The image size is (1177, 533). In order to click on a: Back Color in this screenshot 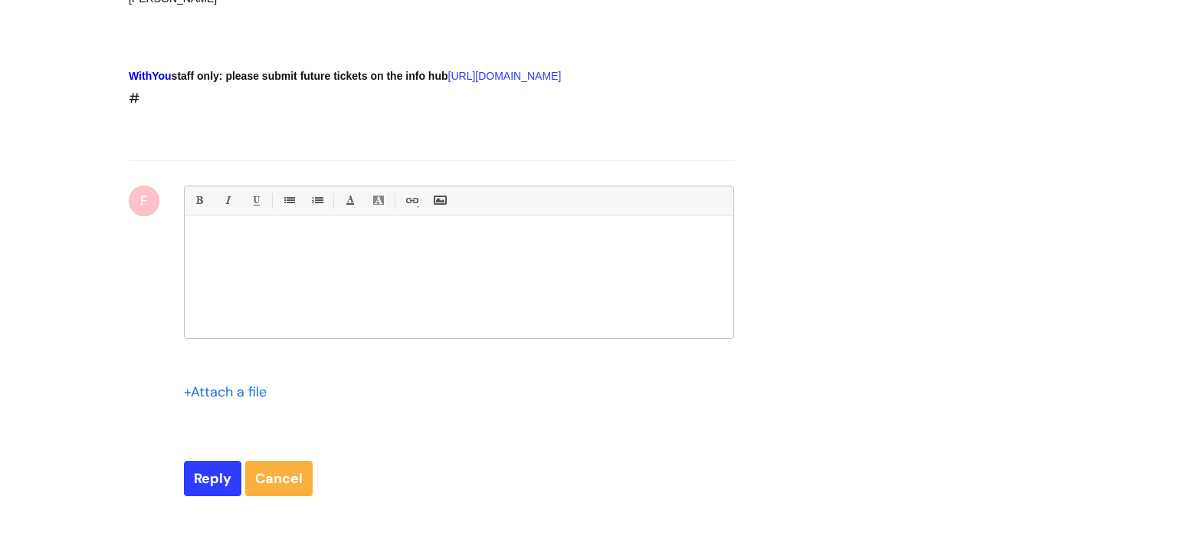, I will do `click(378, 200)`.